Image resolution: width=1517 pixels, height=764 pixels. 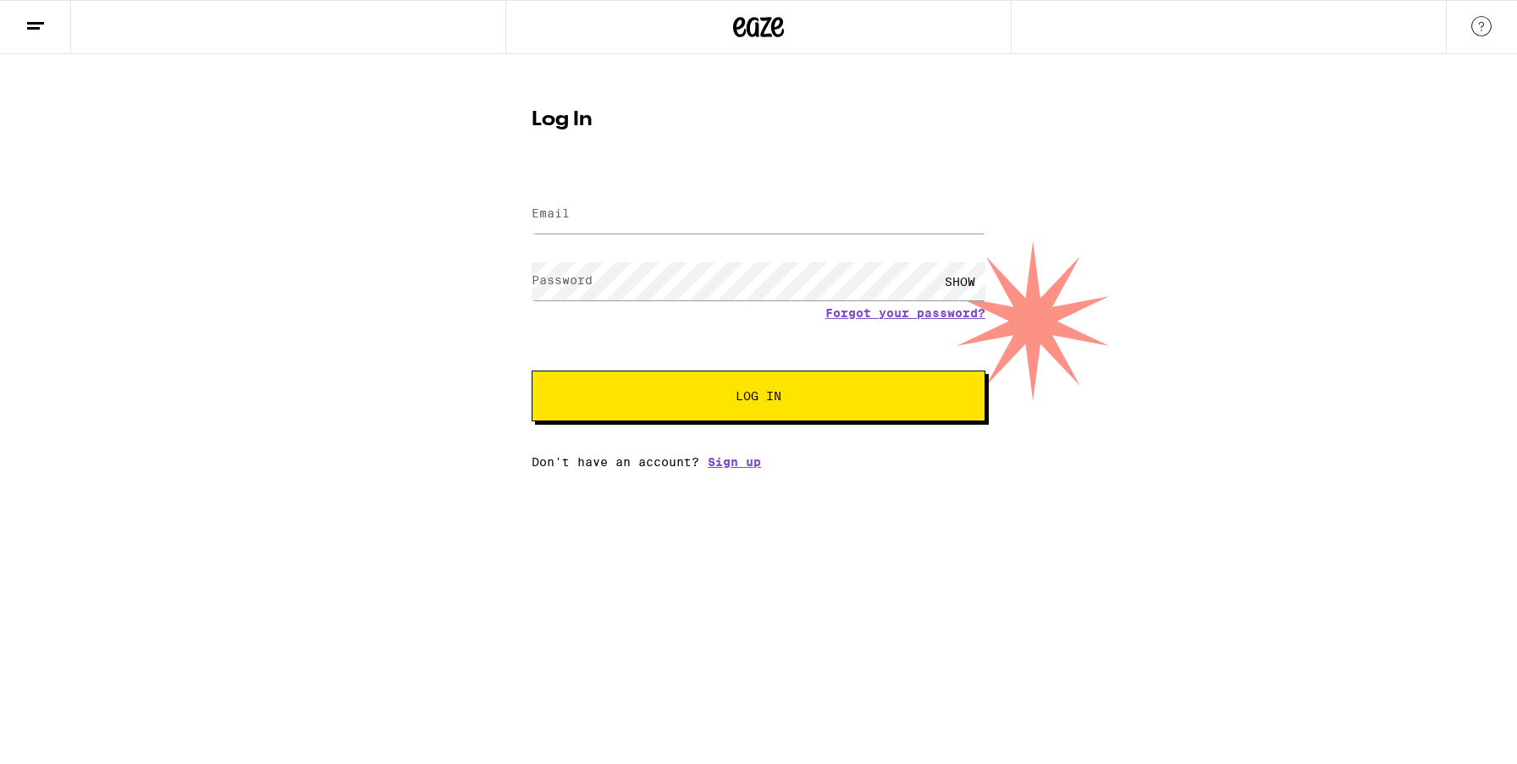 I want to click on a: Forgot your password?, so click(x=905, y=313).